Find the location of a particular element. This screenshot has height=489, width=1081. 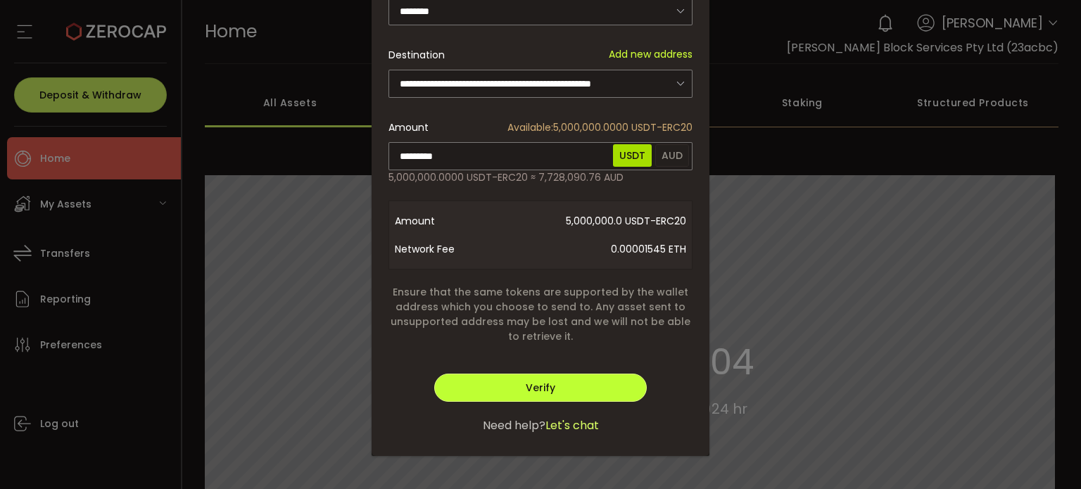

span: Need help? is located at coordinates (514, 426).